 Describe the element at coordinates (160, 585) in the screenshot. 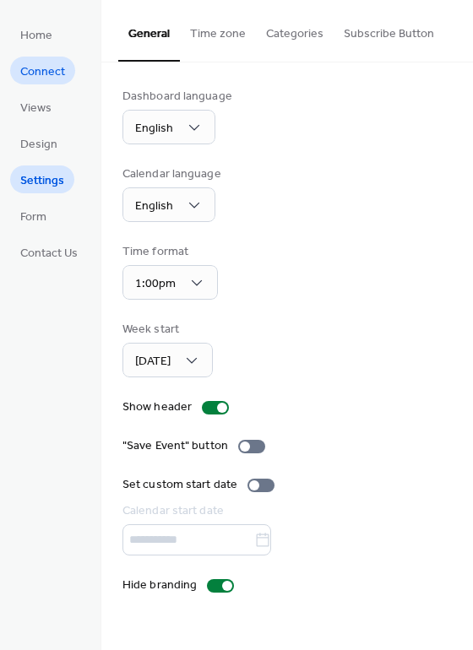

I see `div: Hide branding` at that location.